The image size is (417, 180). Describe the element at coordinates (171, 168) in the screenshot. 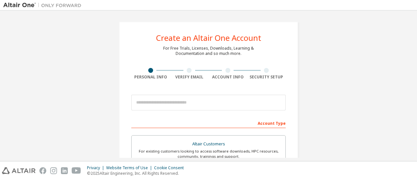

I see `div: Cookie Consent` at that location.